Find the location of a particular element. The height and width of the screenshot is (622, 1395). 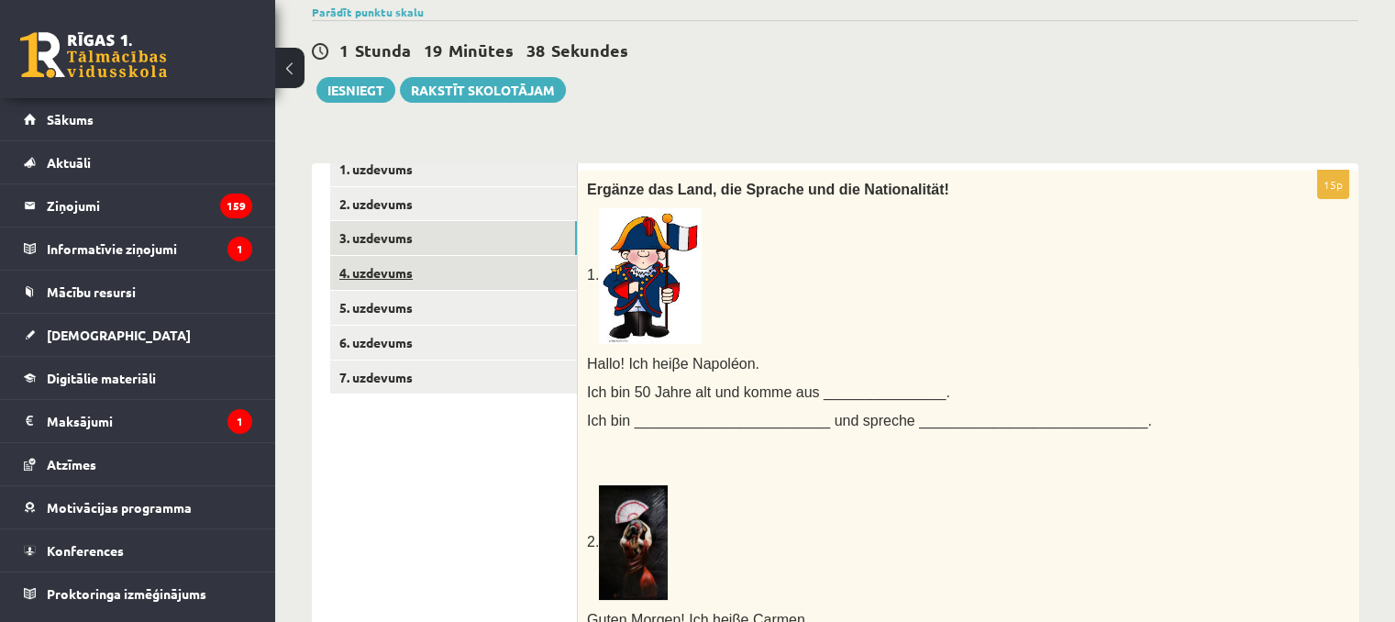

a: 6. uzdevums is located at coordinates (453, 342).